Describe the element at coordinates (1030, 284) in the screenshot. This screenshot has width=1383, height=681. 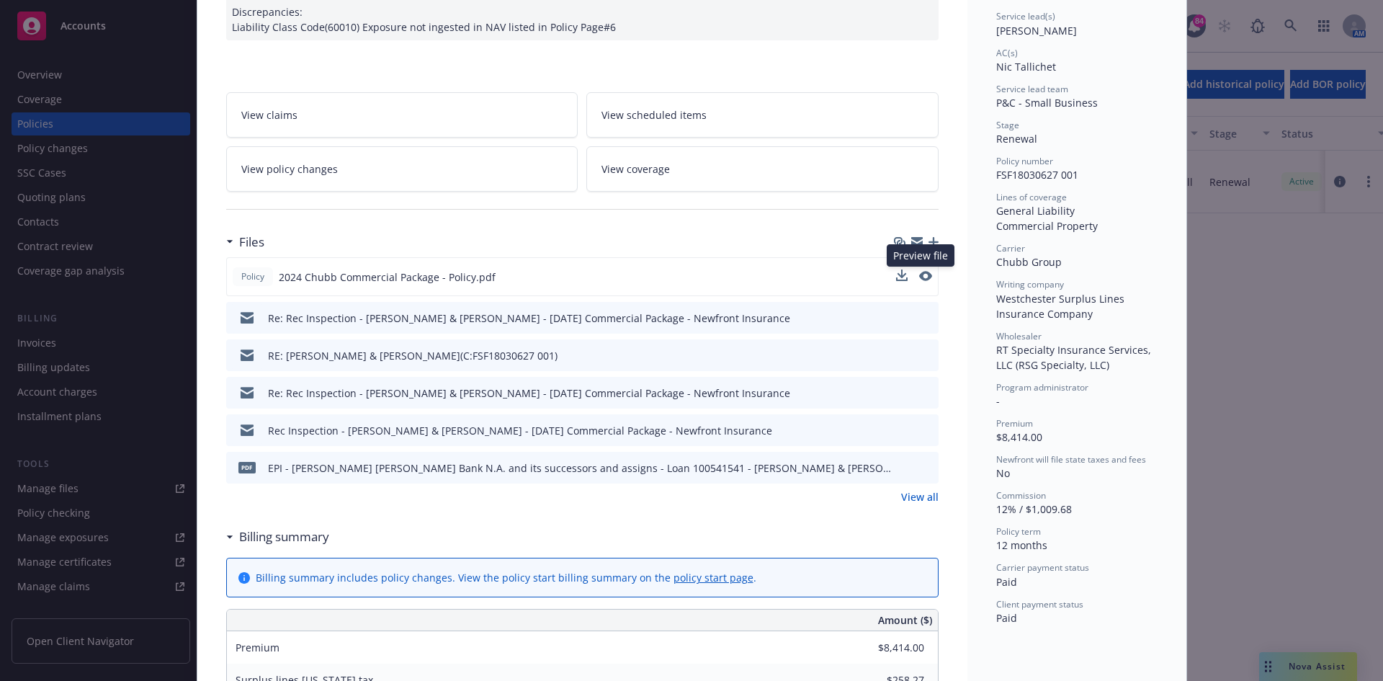
I see `span: Writing company` at that location.